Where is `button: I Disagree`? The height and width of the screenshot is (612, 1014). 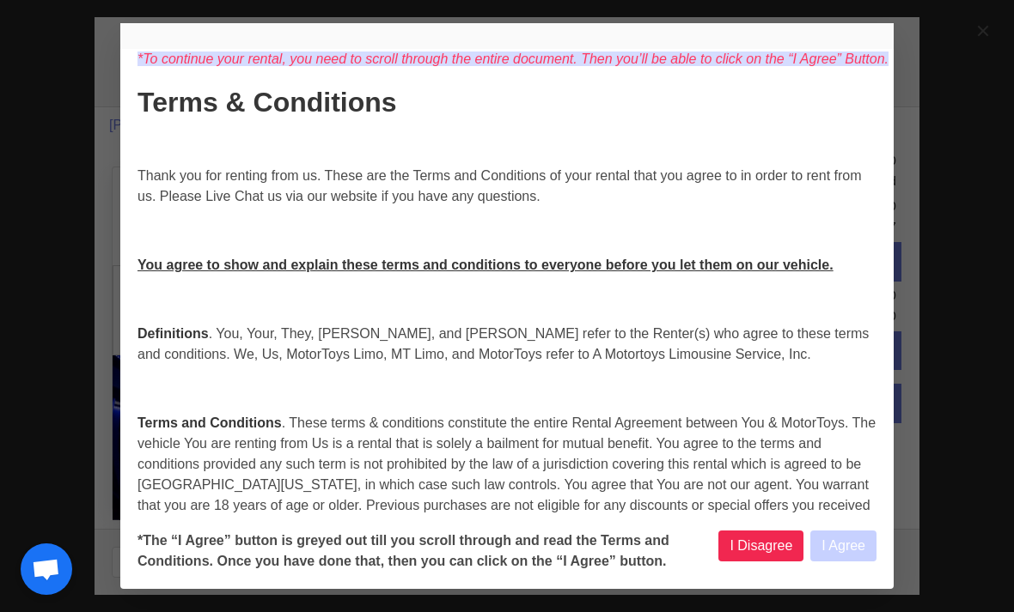
button: I Disagree is located at coordinates (760, 546).